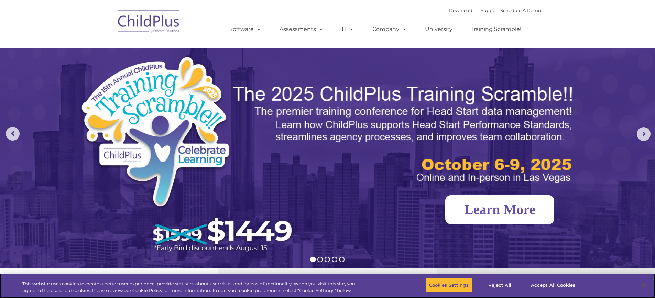 The width and height of the screenshot is (655, 298). I want to click on div: This website uses cookies to create a better user experience, provide statistics about user visit..., so click(191, 287).